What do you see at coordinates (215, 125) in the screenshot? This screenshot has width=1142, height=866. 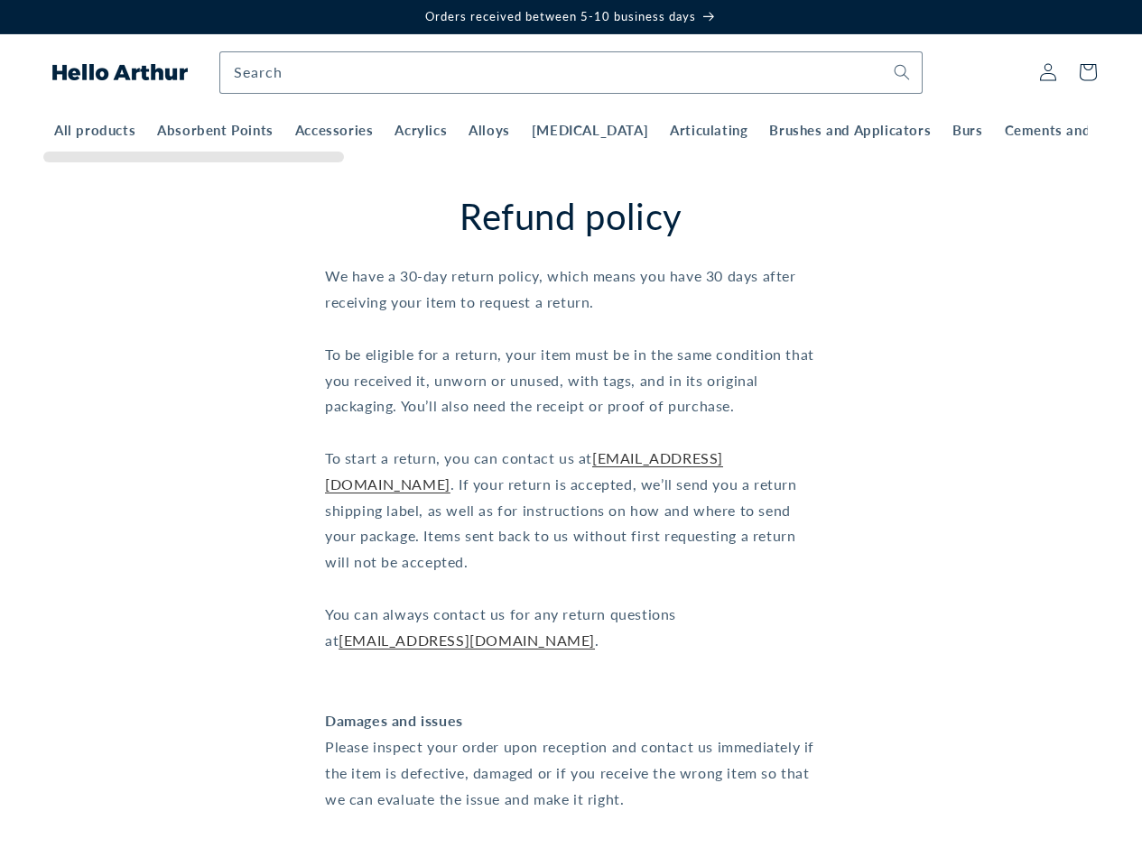 I see `a: Absorbent Points` at bounding box center [215, 125].